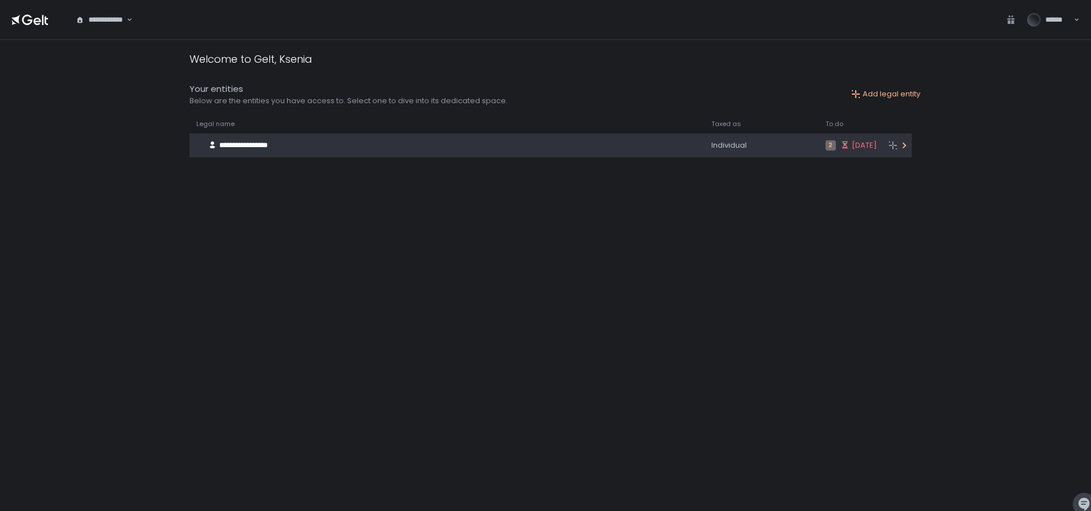 The image size is (1091, 511). Describe the element at coordinates (100, 20) in the screenshot. I see `div: Search for option` at that location.